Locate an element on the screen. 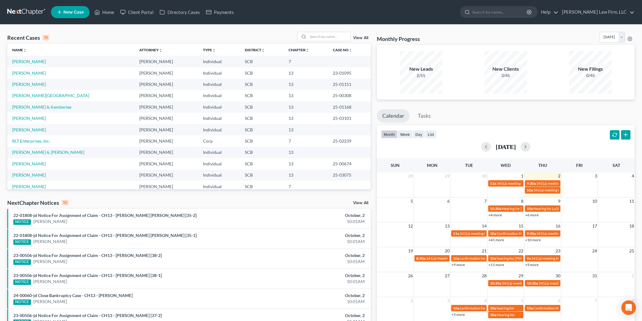 Image resolution: width=642 pixels, height=321 pixels. span: 8:30a is located at coordinates (421, 258).